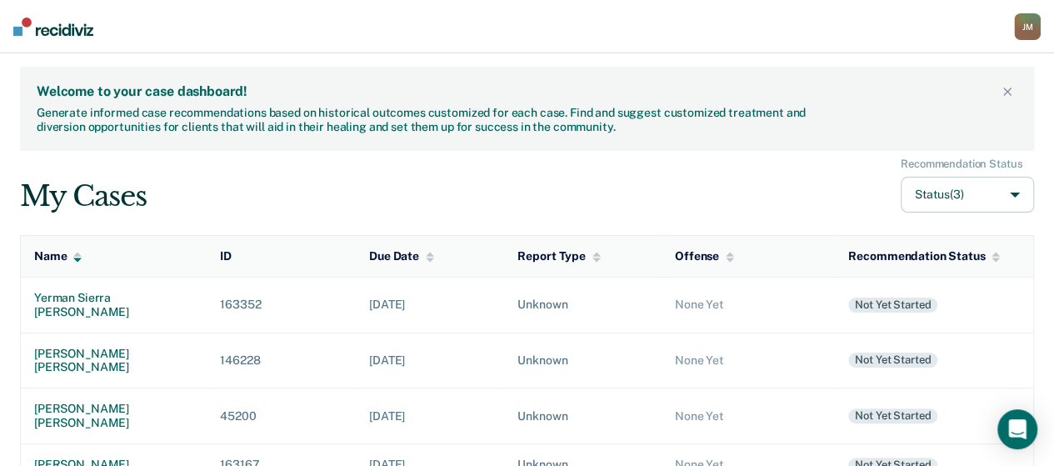 The width and height of the screenshot is (1054, 466). Describe the element at coordinates (53, 27) in the screenshot. I see `img: Recidiviz` at that location.